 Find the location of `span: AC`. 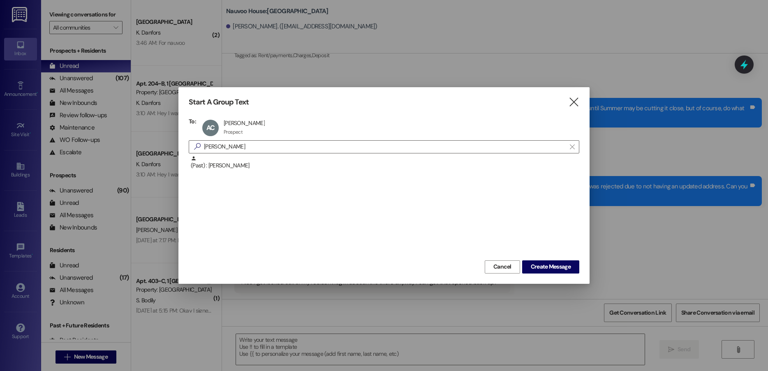

span: AC is located at coordinates (211, 127).